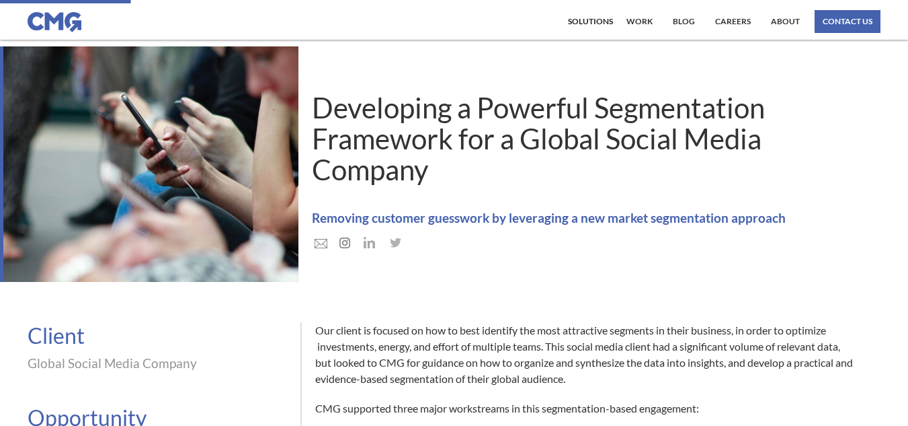 The image size is (908, 426). Describe the element at coordinates (586, 408) in the screenshot. I see `p: CMG supported three major workstreams in this segmentation-based engagement:` at that location.